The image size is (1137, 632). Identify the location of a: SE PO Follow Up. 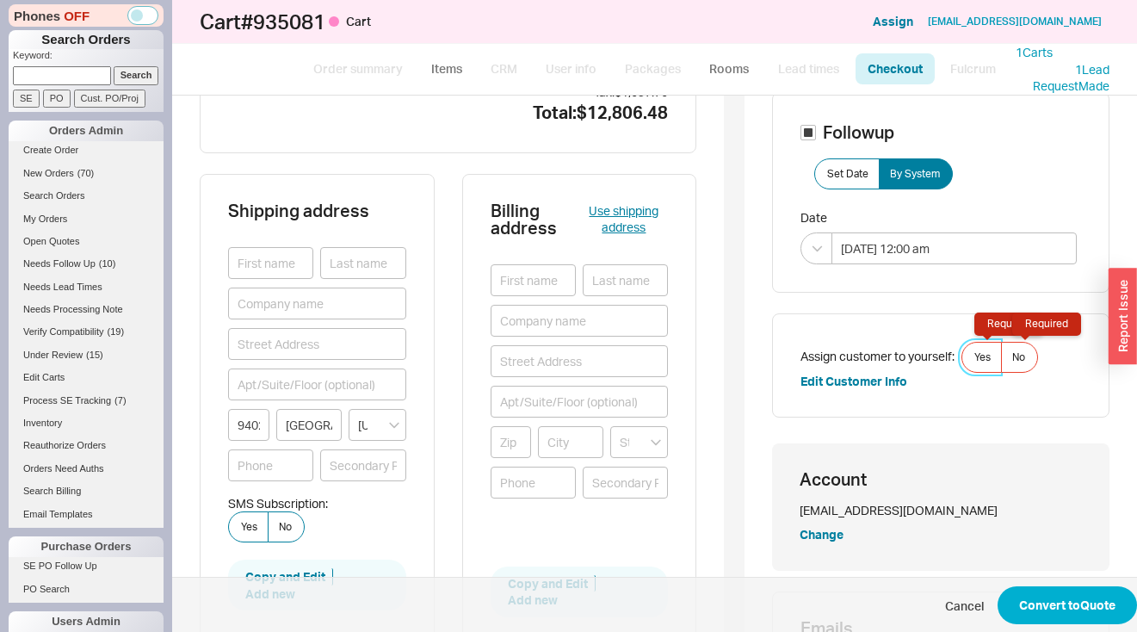
(86, 566).